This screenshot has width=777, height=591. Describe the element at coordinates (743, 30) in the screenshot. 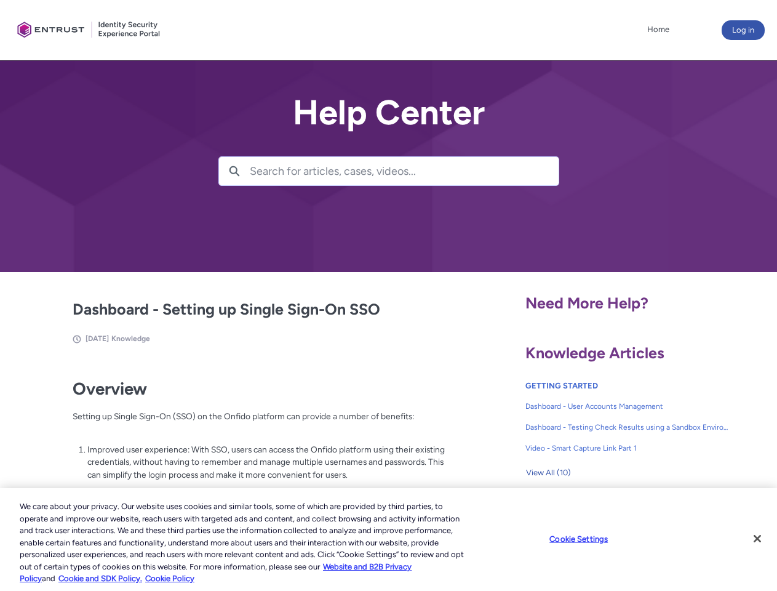

I see `button: Log in` at that location.